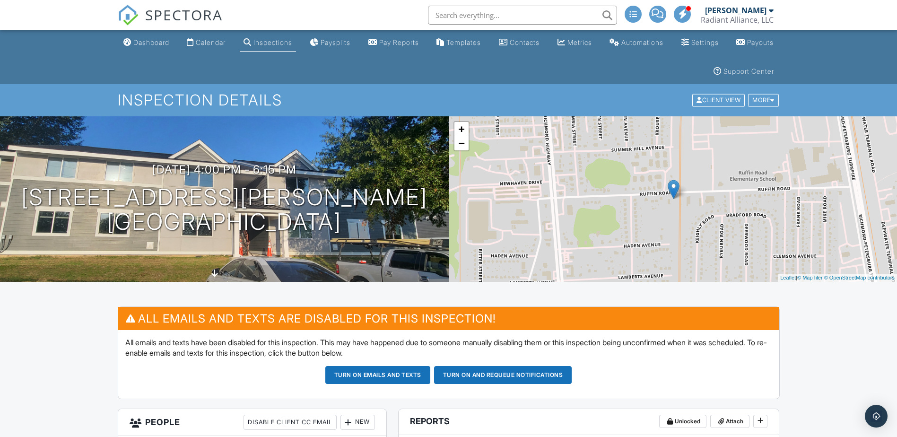 The width and height of the screenshot is (897, 437). I want to click on div: Automations, so click(642, 42).